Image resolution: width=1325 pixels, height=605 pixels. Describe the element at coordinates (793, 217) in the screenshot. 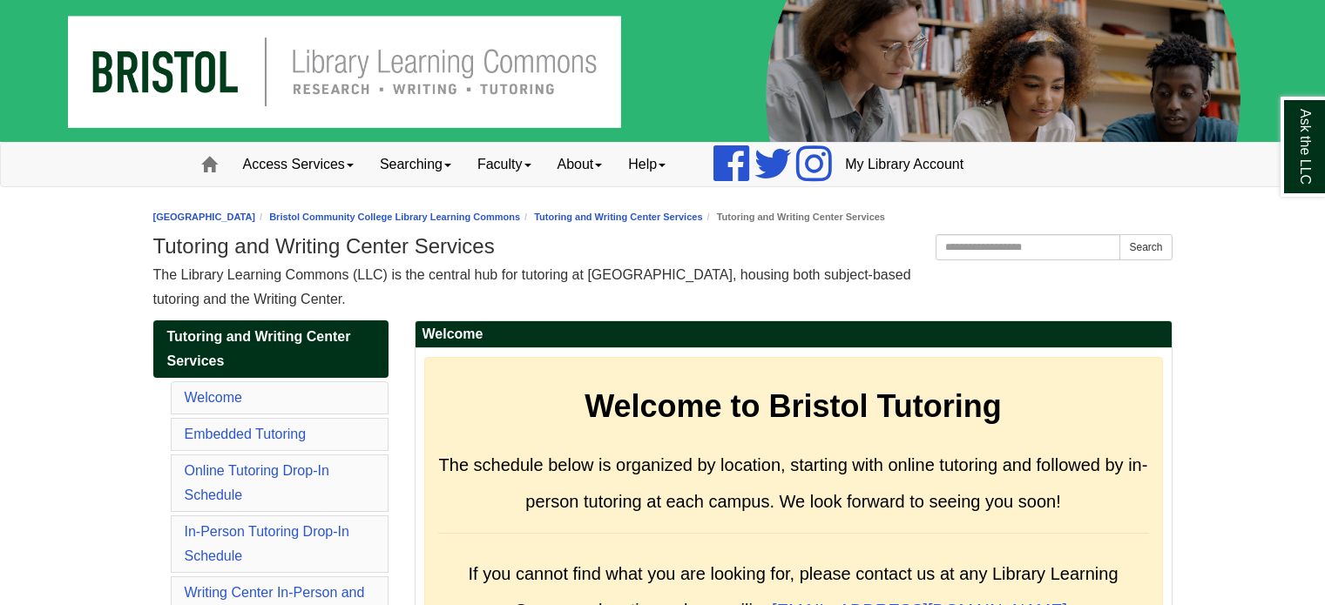

I see `li: Tutoring and Writing Center Services` at that location.